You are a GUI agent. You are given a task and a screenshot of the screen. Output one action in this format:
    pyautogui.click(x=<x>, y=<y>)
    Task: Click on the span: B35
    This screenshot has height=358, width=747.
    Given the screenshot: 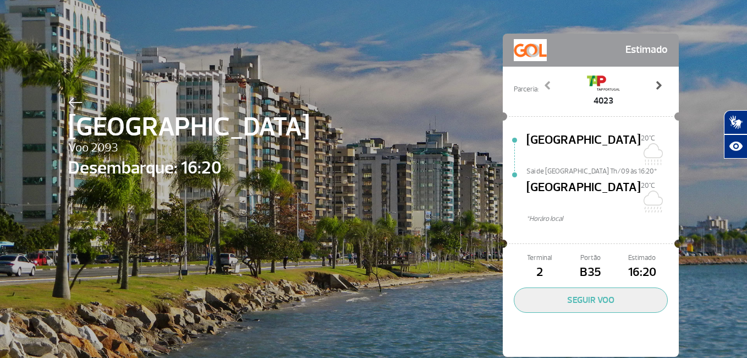 What is the action you would take?
    pyautogui.click(x=590, y=272)
    